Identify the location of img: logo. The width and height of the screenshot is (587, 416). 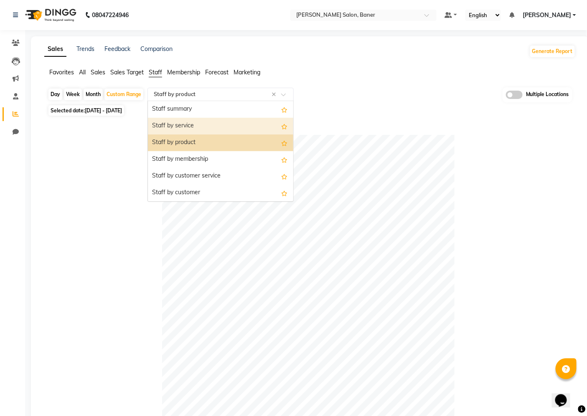
(50, 15).